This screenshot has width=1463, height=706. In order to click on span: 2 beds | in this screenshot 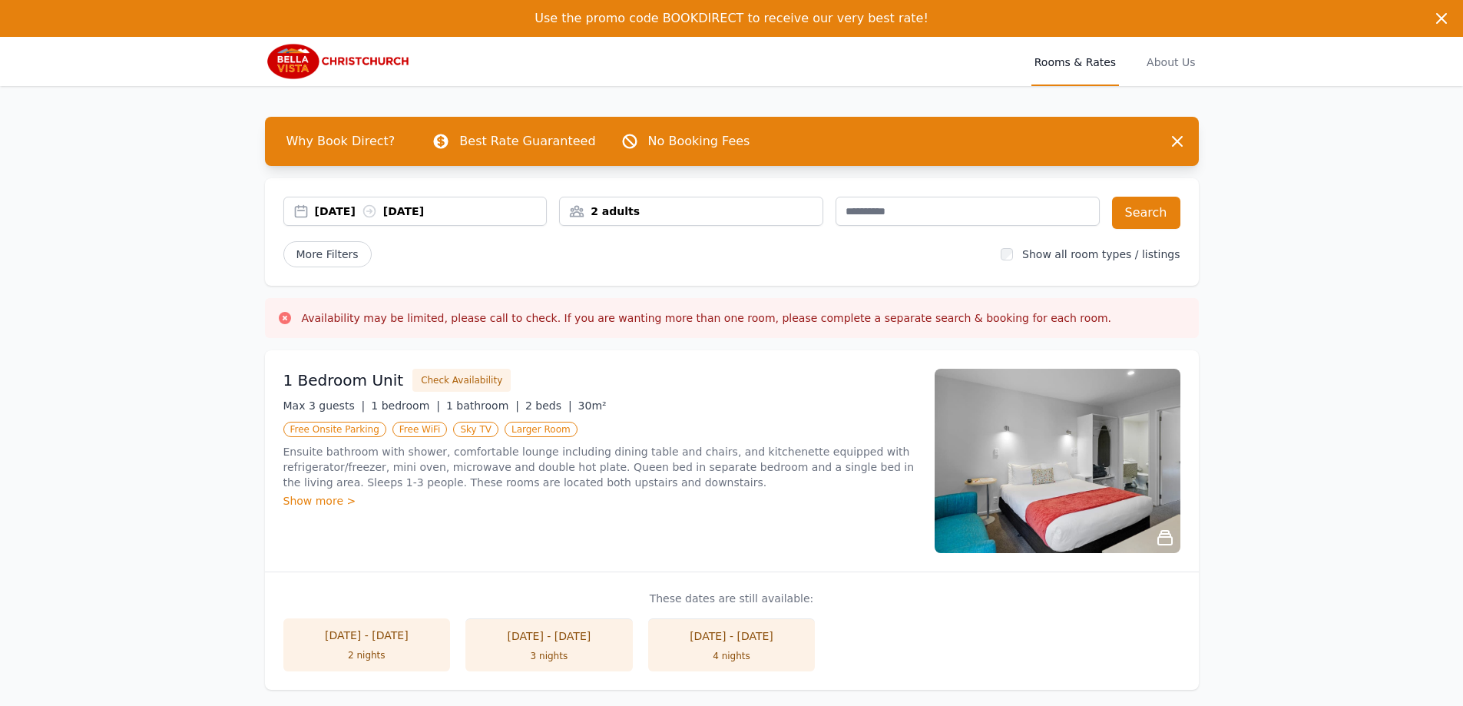, I will do `click(548, 405)`.